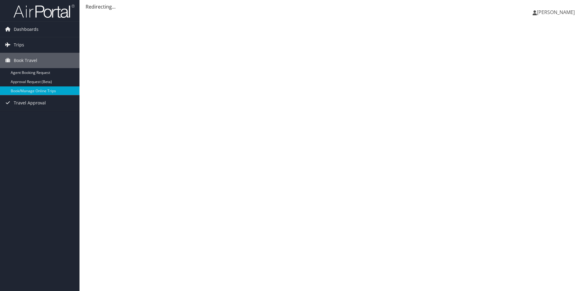 The width and height of the screenshot is (587, 291). I want to click on span: Dashboards, so click(26, 29).